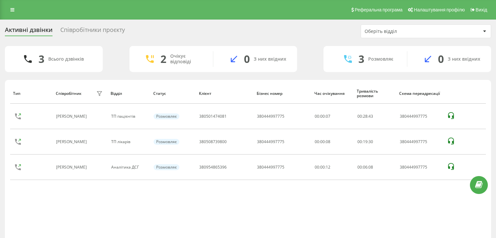  Describe the element at coordinates (173, 94) in the screenshot. I see `div: Статус` at that location.